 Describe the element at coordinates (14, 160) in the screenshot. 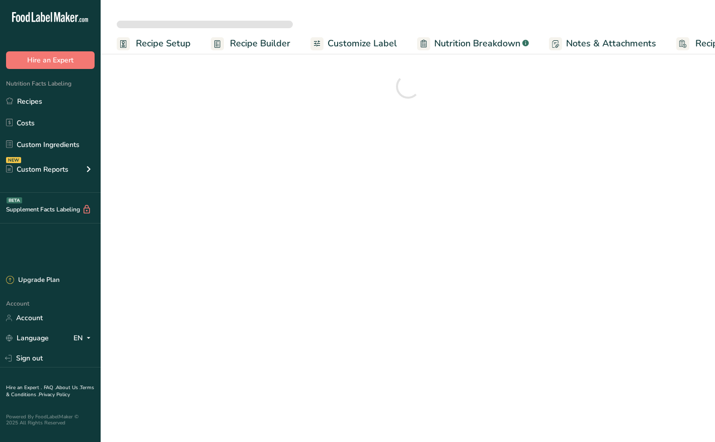

I see `div: NEW` at that location.